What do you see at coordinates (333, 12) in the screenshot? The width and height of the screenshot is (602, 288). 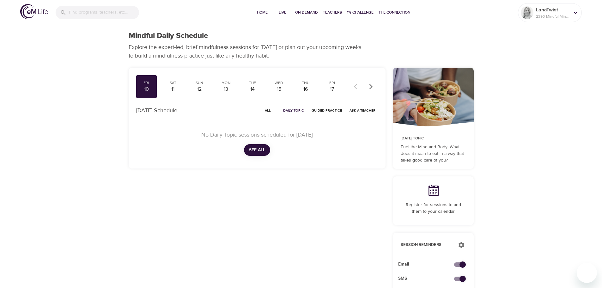 I see `span: Teachers` at bounding box center [333, 12].